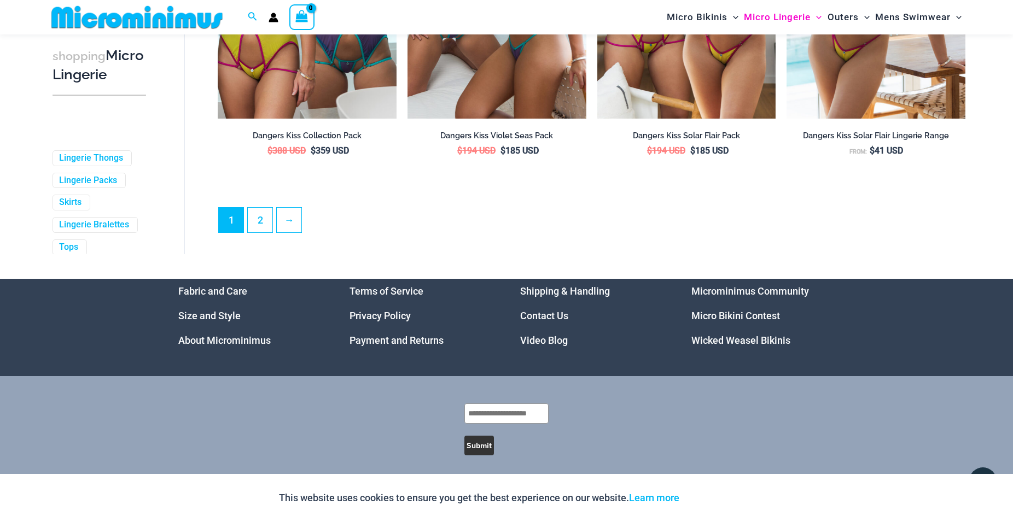 The image size is (1013, 522). What do you see at coordinates (702, 17) in the screenshot?
I see `a: Micro BikinisMenu ToggleMenu Toggle` at bounding box center [702, 17].